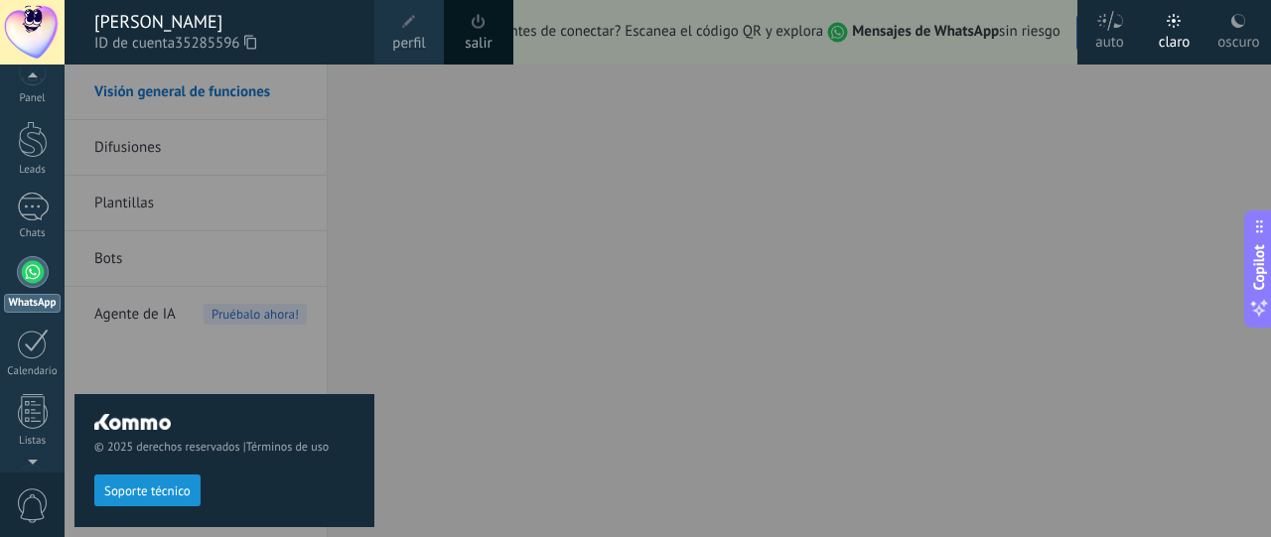  What do you see at coordinates (147, 491) in the screenshot?
I see `button: Soporte técnico` at bounding box center [147, 491].